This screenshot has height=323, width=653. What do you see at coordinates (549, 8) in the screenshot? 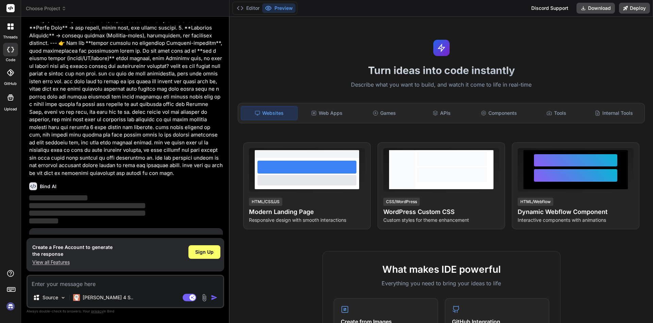
I see `div: Discord Support` at bounding box center [549, 8].